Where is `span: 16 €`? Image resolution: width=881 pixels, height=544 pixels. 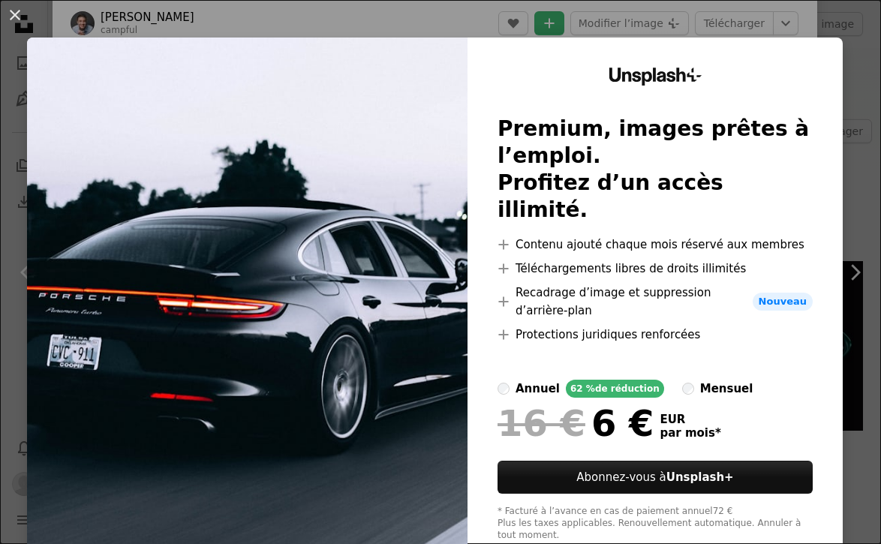
span: 16 € is located at coordinates (541, 423).